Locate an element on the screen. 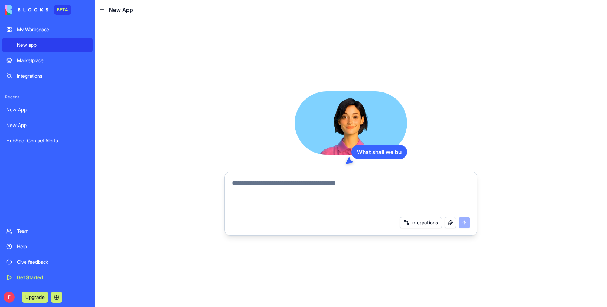 The width and height of the screenshot is (607, 307). div: Integrations is located at coordinates (53, 76).